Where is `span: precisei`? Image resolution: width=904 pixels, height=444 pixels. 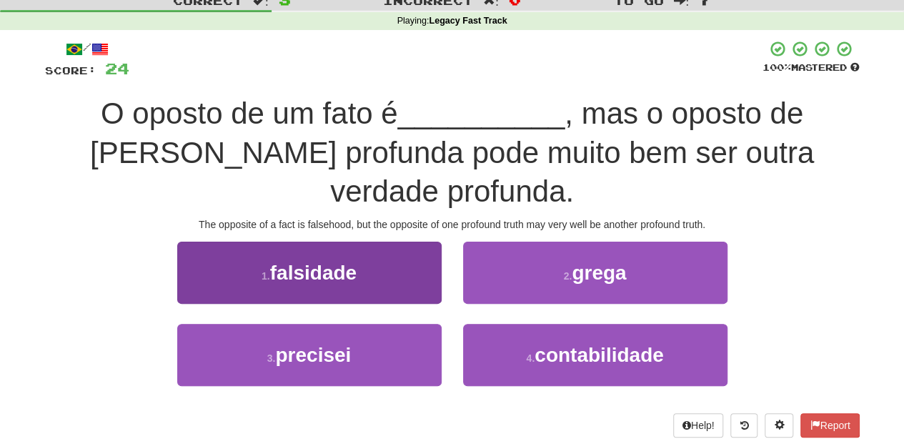
span: precisei is located at coordinates (313, 355).